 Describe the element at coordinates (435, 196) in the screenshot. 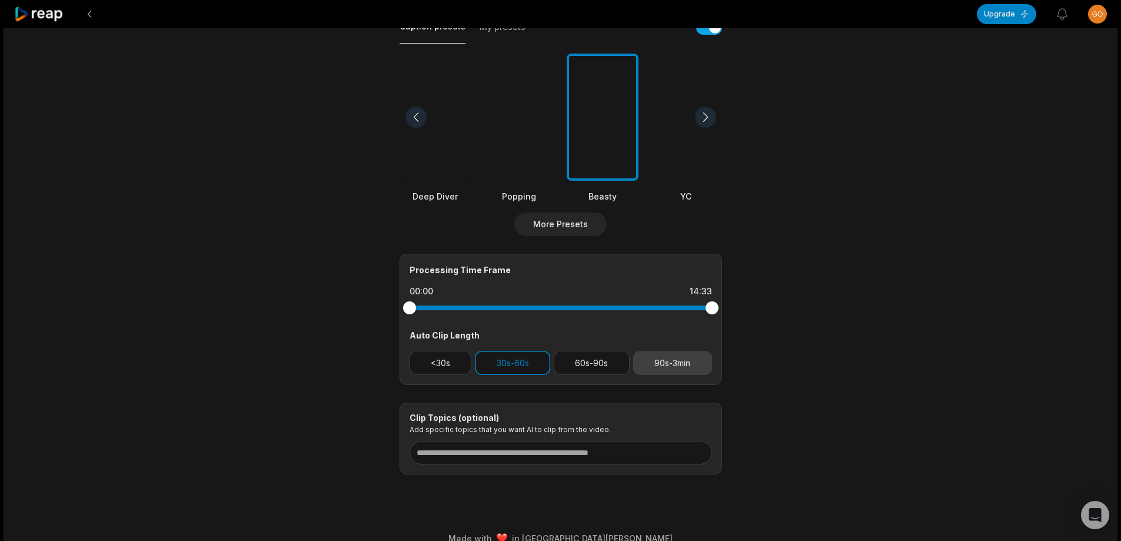

I see `div: Deep Diver` at that location.